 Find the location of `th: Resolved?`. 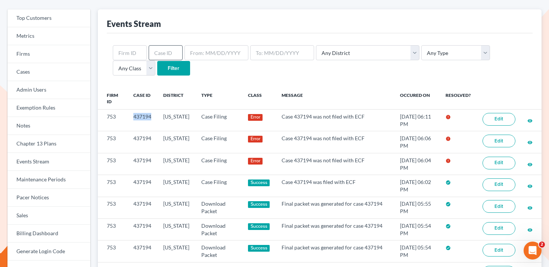

th: Resolved? is located at coordinates (458, 99).